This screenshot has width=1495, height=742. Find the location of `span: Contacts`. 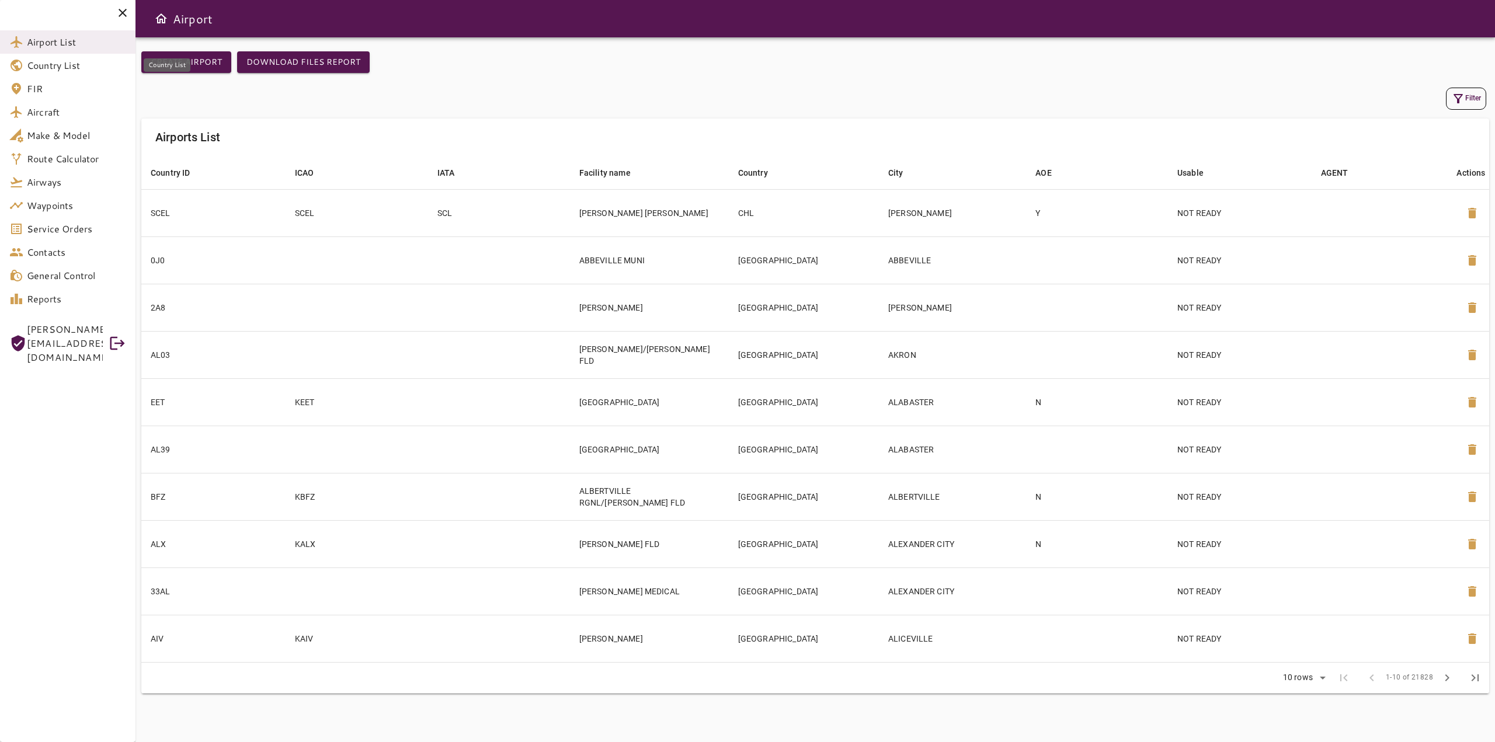

span: Contacts is located at coordinates (76, 252).